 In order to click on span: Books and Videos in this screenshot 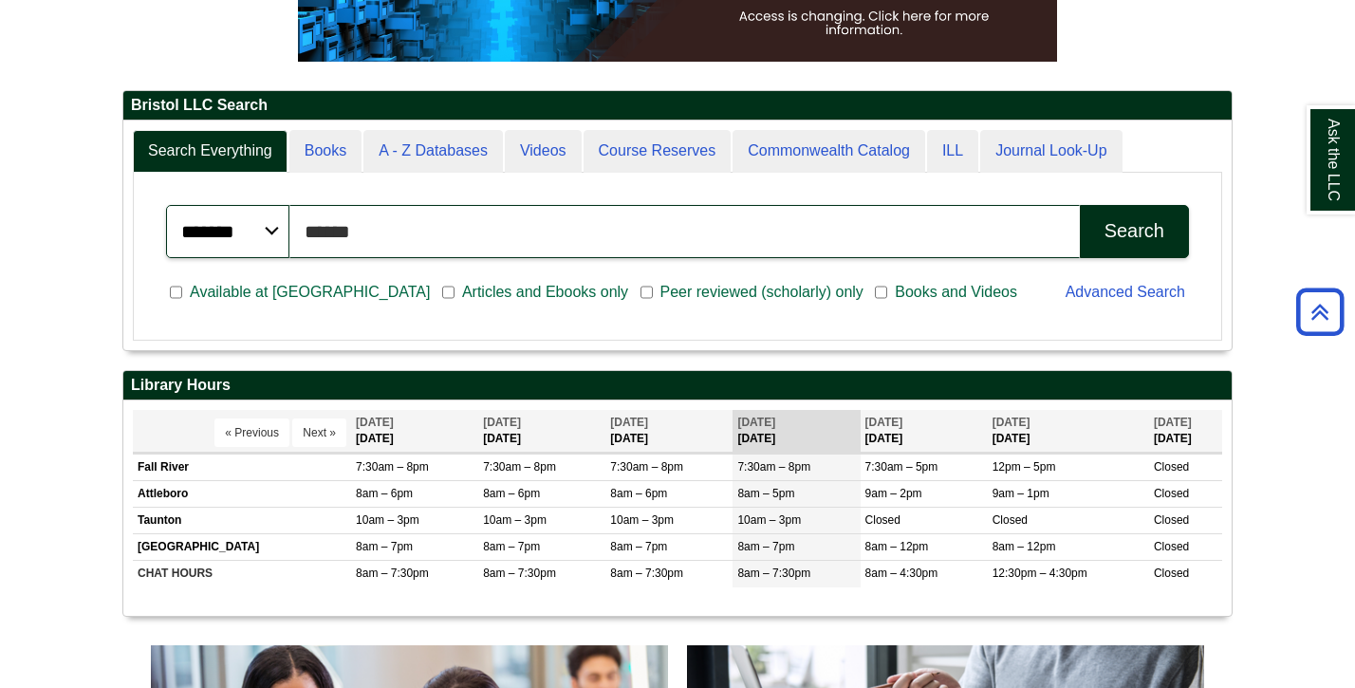, I will do `click(955, 292)`.